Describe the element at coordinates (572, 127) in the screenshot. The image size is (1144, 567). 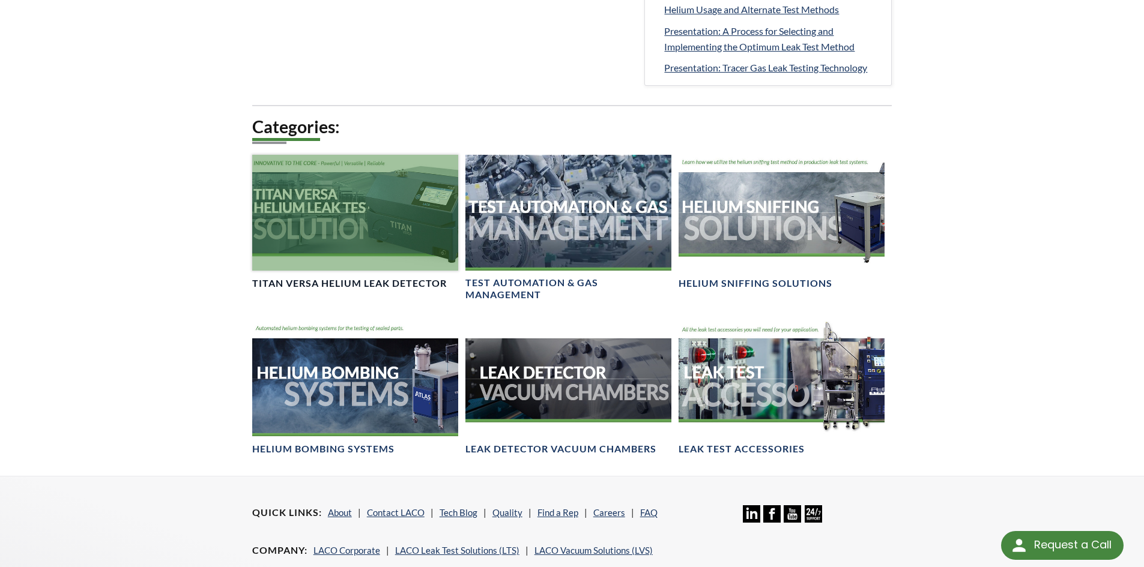
I see `h2: Categories:` at that location.